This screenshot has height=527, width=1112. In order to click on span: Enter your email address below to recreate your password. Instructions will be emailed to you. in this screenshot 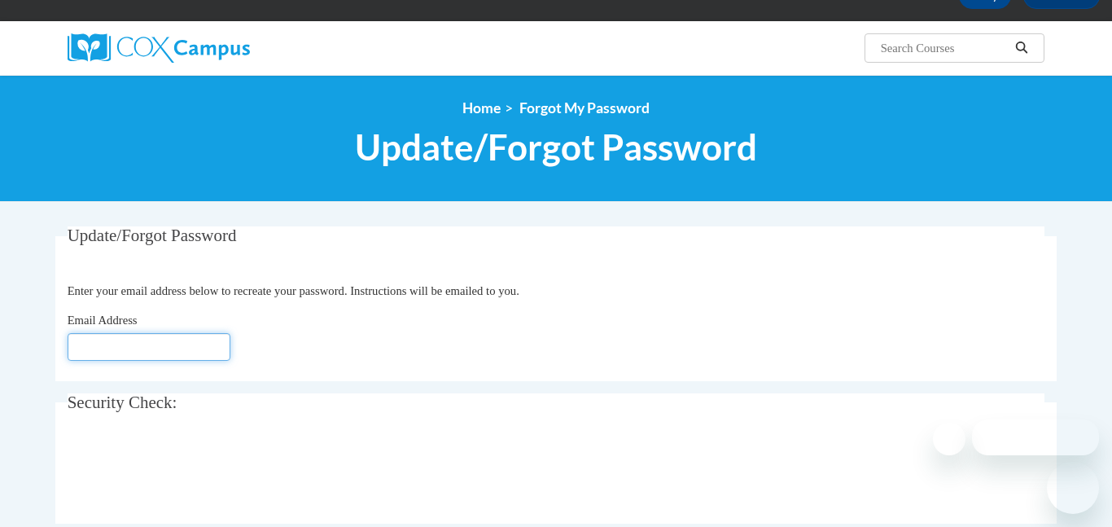, I will do `click(293, 291)`.